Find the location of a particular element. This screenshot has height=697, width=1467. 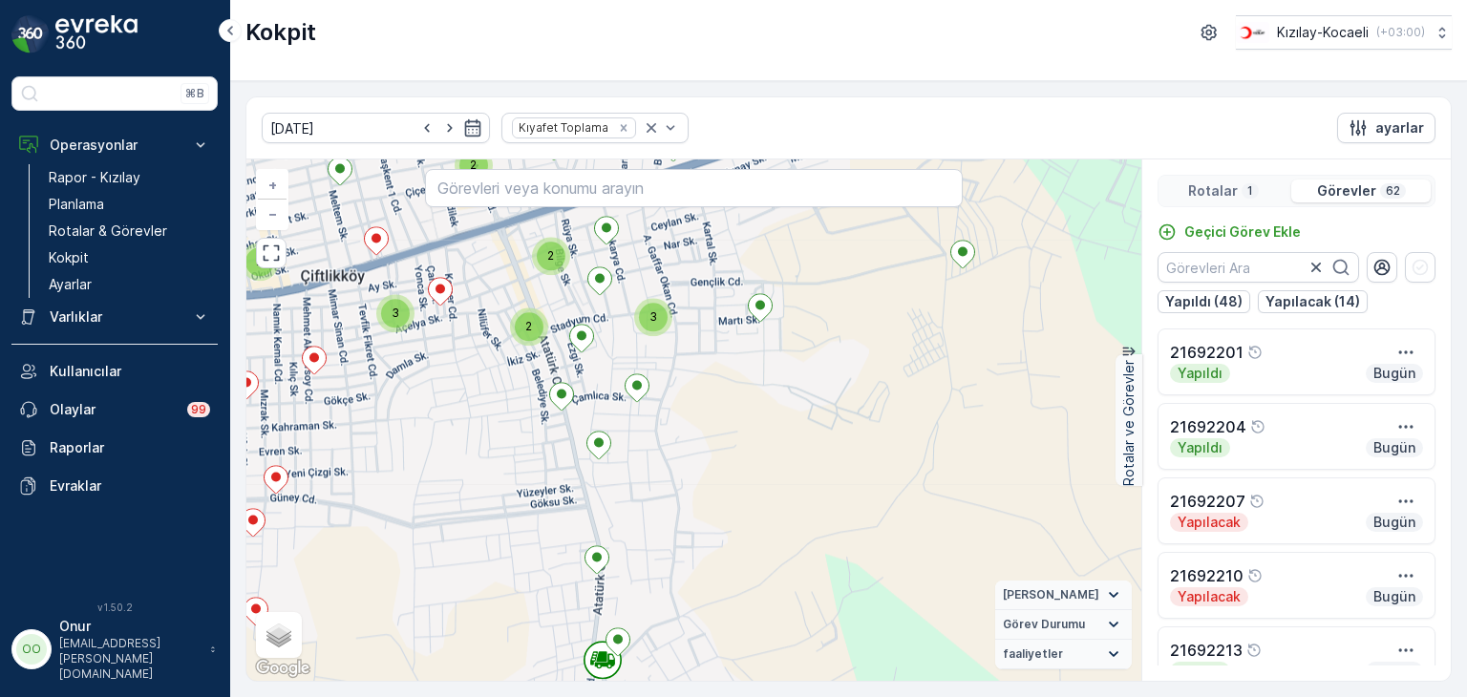

a: Geçici Görev Ekle is located at coordinates (1230, 232).